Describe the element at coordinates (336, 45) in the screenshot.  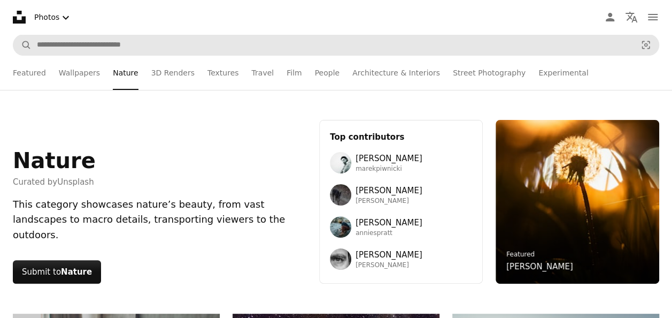
I see `form: Find visuals sitewide` at that location.